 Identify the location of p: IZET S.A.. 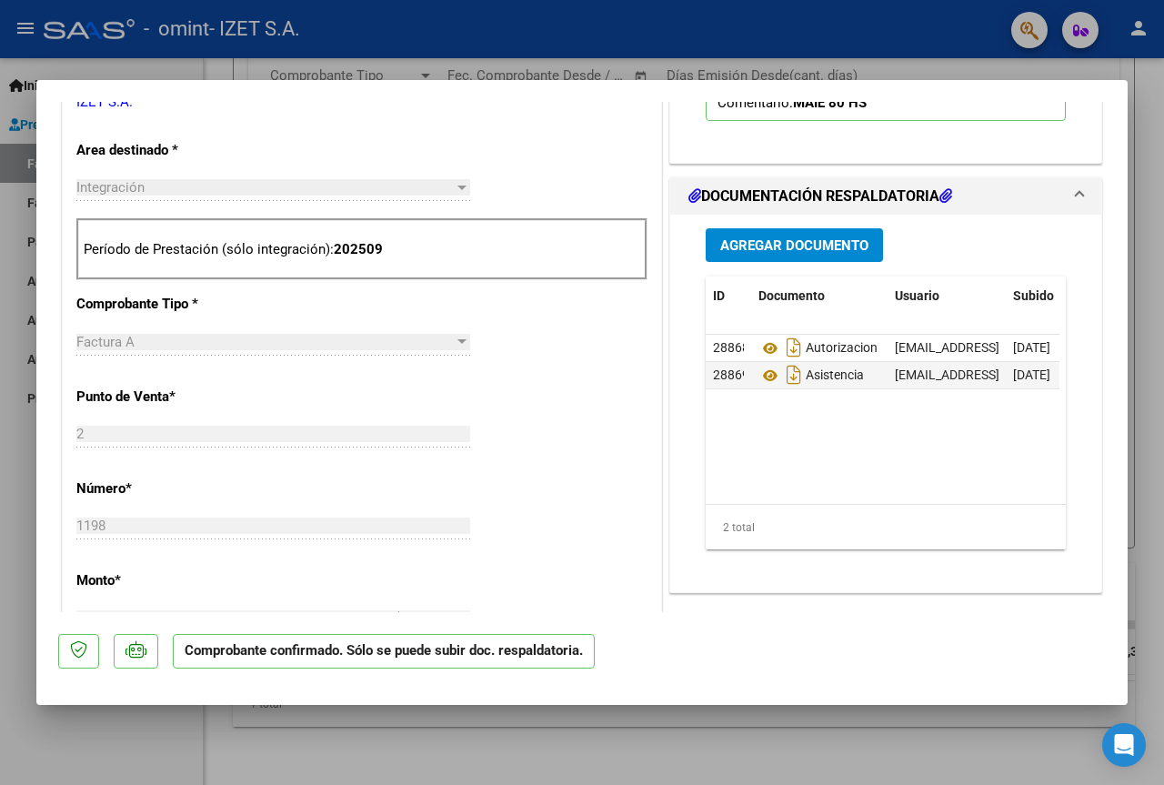
(362, 102).